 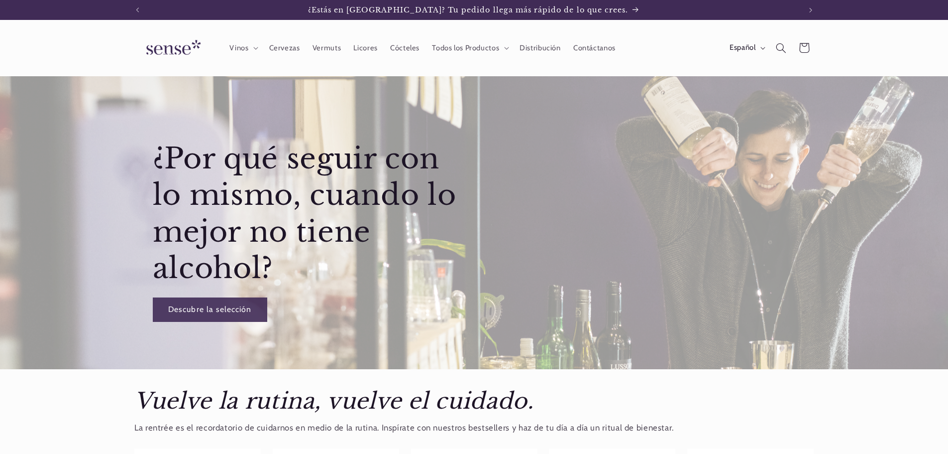 What do you see at coordinates (312, 214) in the screenshot?
I see `h2: ¿Por qué seguir con lo mismo, cuando lo mejor no tiene alcohol?` at bounding box center [312, 214].